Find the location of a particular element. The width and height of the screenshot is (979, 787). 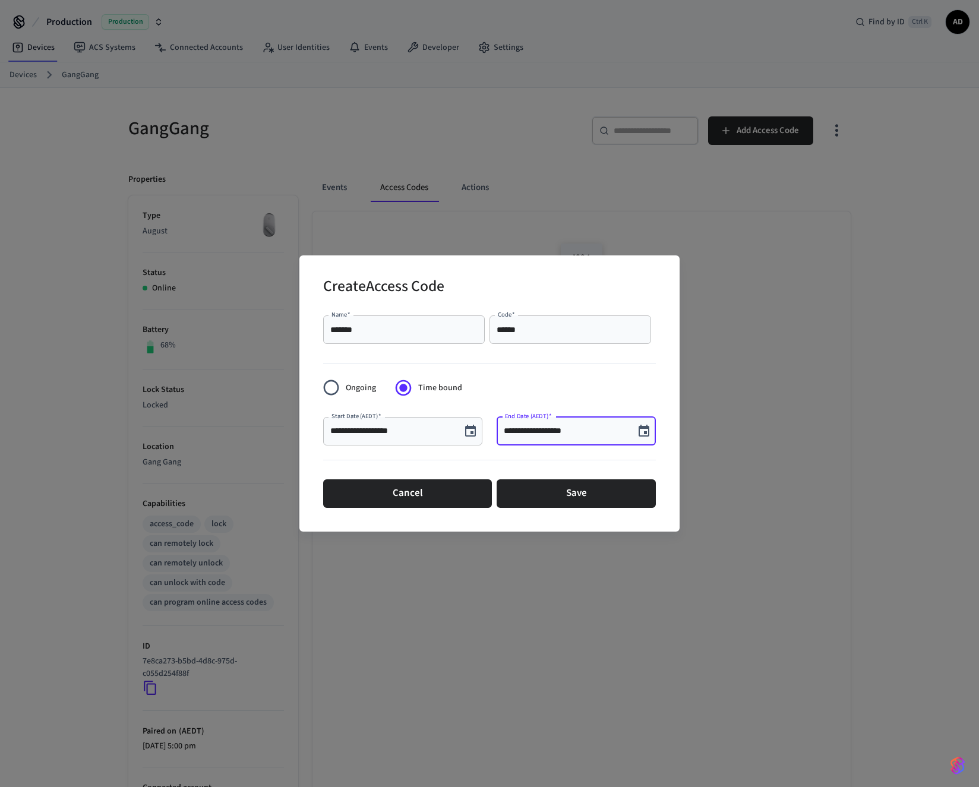

h2: Create Access Code is located at coordinates (384, 288).